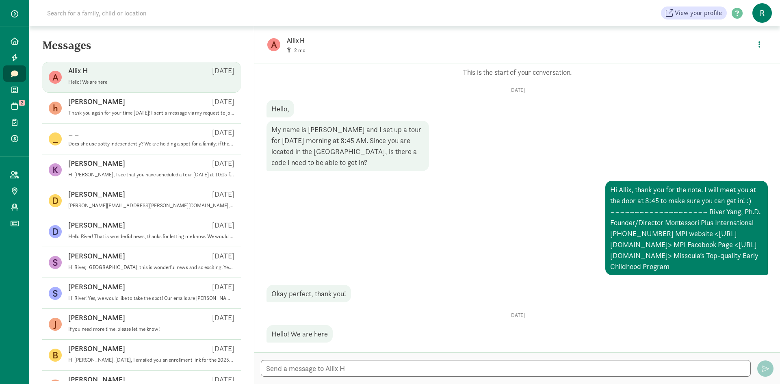 This screenshot has width=780, height=384. Describe the element at coordinates (151, 82) in the screenshot. I see `p: Hello! We are here` at that location.